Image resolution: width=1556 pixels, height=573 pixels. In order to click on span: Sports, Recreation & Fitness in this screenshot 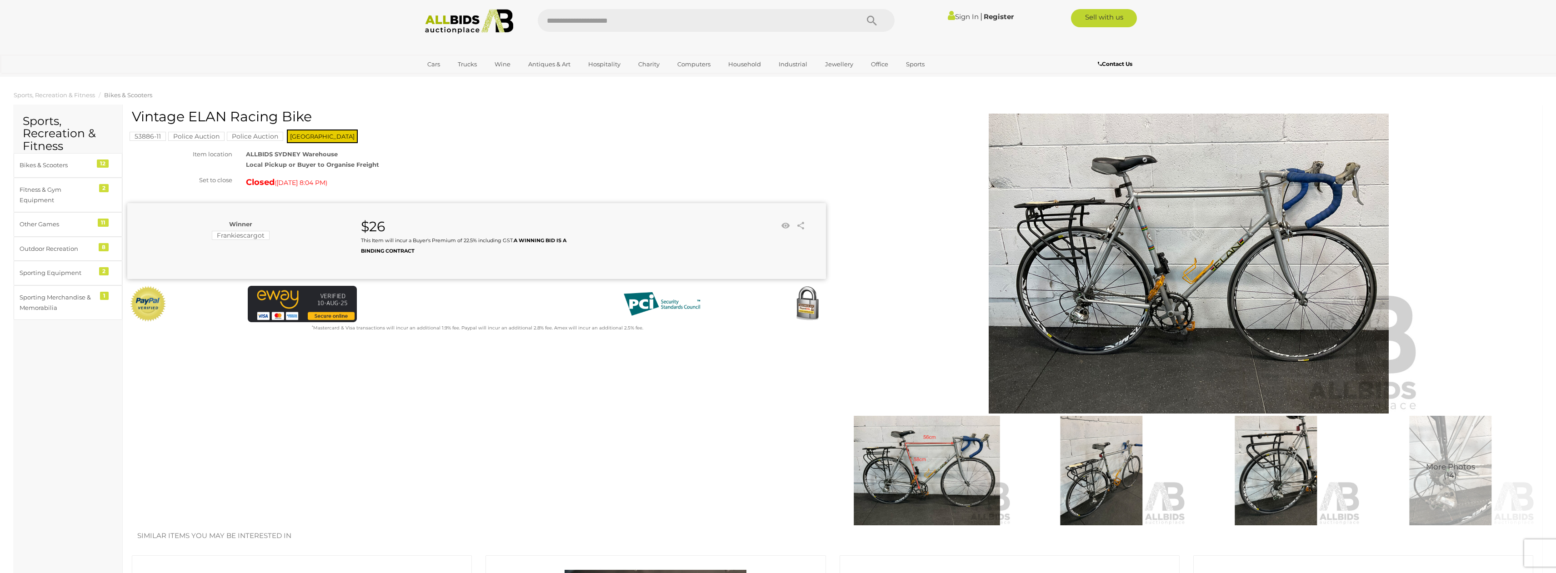, I will do `click(54, 95)`.